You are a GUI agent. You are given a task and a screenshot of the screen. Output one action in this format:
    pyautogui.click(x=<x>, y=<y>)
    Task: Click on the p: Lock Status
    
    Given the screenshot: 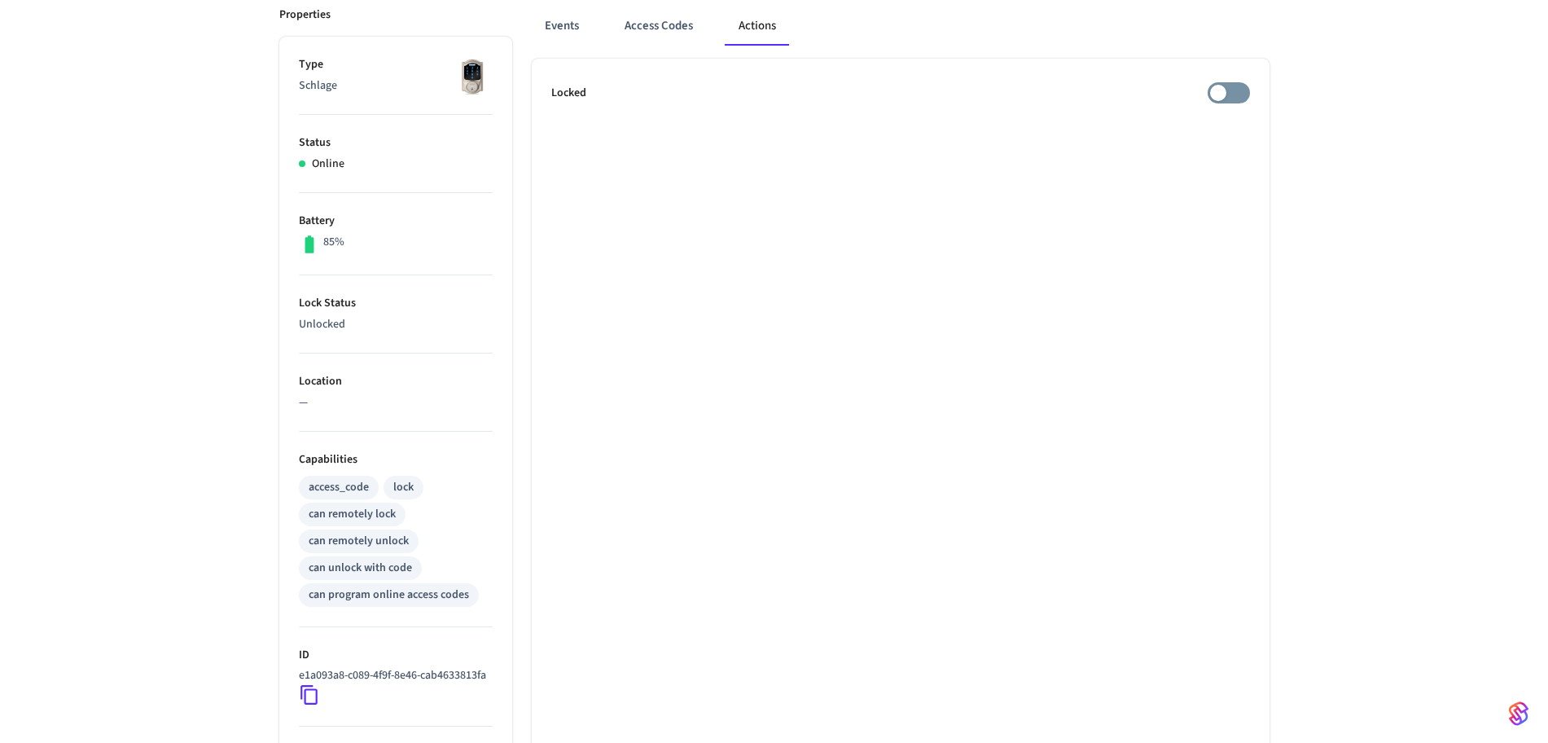 What is the action you would take?
    pyautogui.click(x=396, y=303)
    